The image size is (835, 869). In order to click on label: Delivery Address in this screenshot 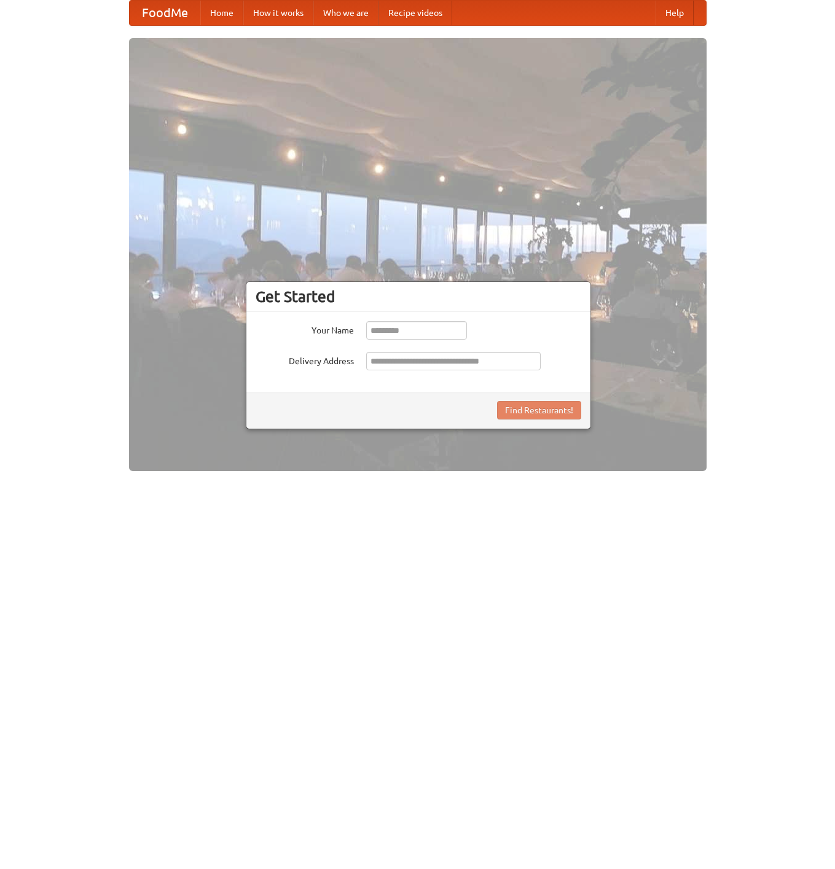, I will do `click(305, 359)`.